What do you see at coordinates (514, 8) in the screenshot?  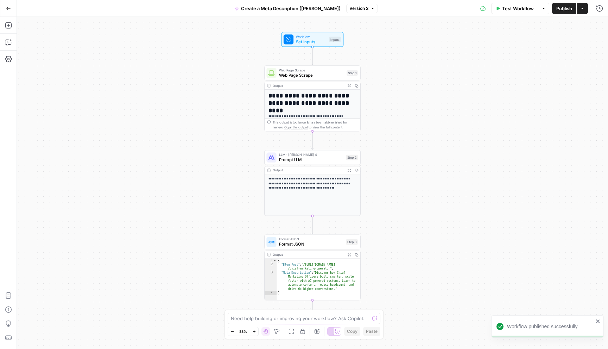 I see `button: Test Workflow` at bounding box center [514, 8].